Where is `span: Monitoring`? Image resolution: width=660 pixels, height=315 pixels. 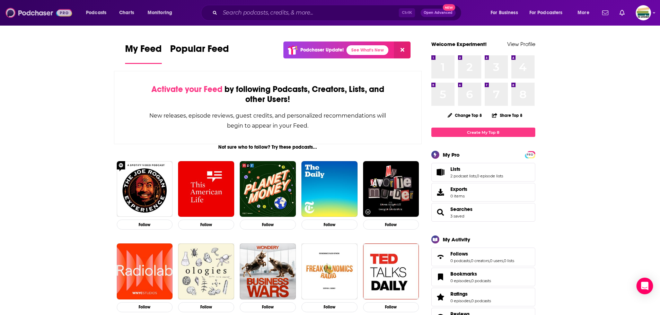 span: Monitoring is located at coordinates (160, 13).